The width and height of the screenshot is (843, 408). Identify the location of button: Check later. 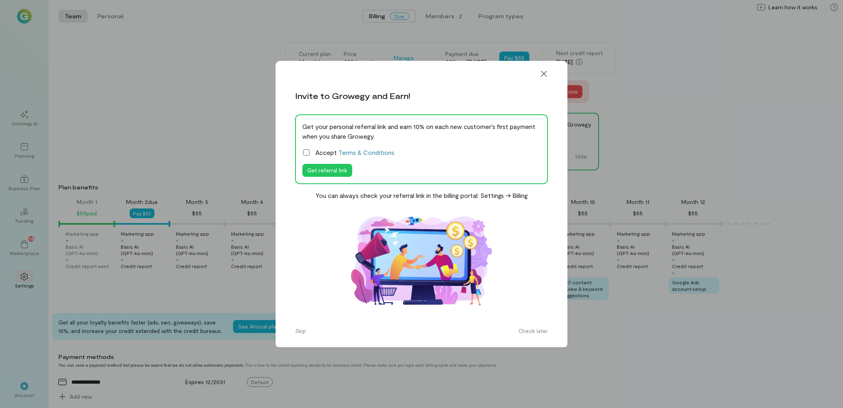
(533, 331).